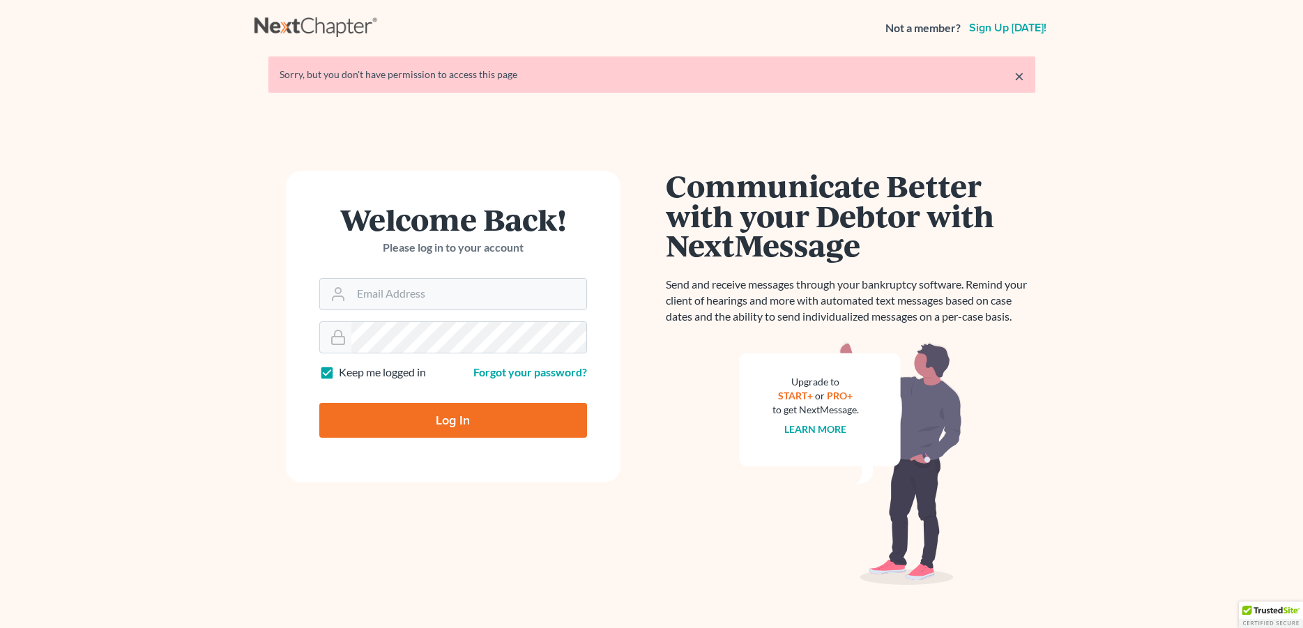  I want to click on a: Forgot your password?, so click(530, 371).